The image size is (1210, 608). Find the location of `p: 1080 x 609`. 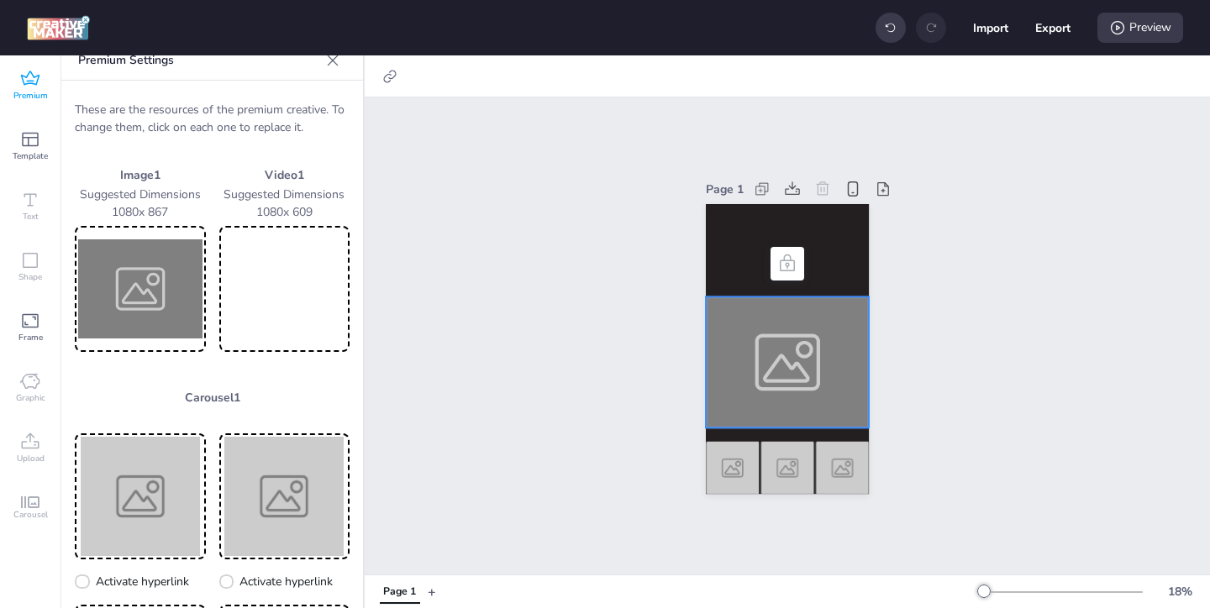

p: 1080 x 609 is located at coordinates (285, 212).